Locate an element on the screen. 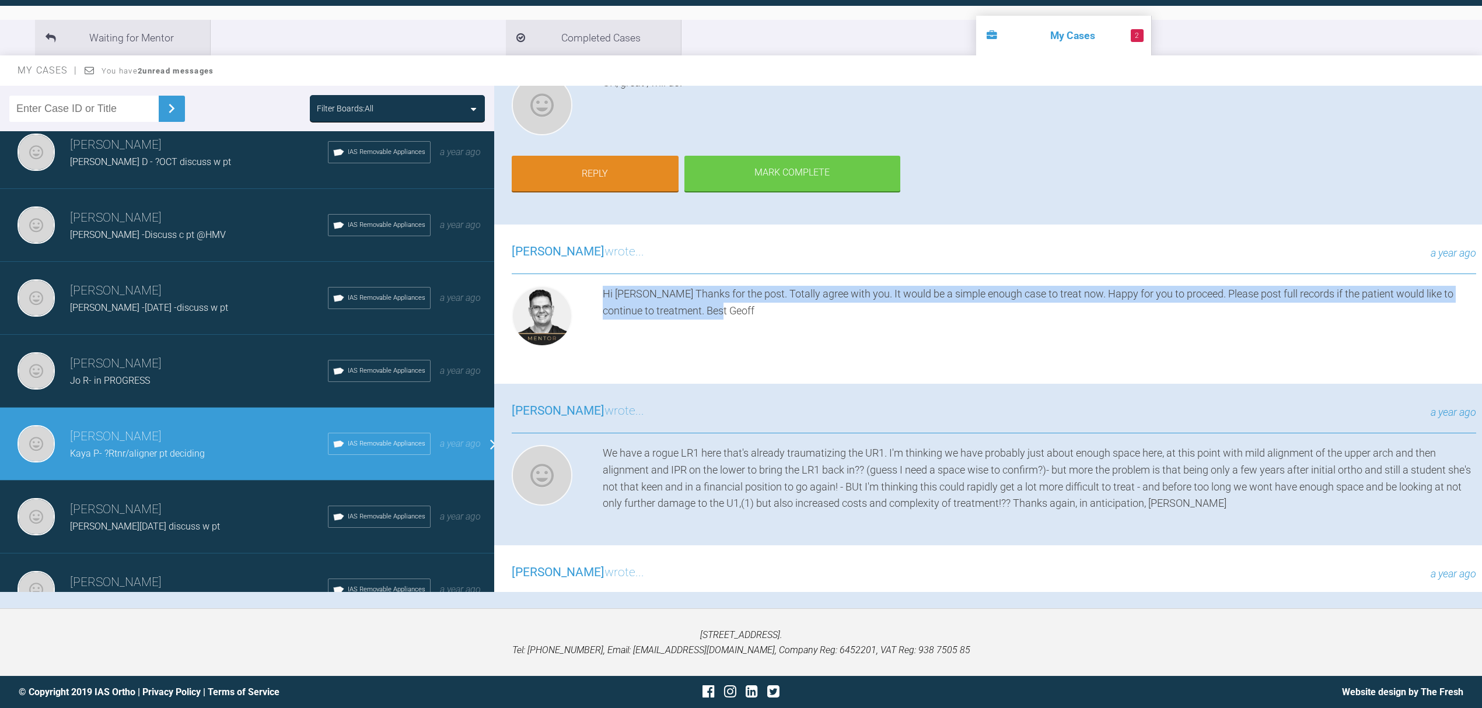 The height and width of the screenshot is (708, 1482). li: My Cases is located at coordinates (1064, 36).